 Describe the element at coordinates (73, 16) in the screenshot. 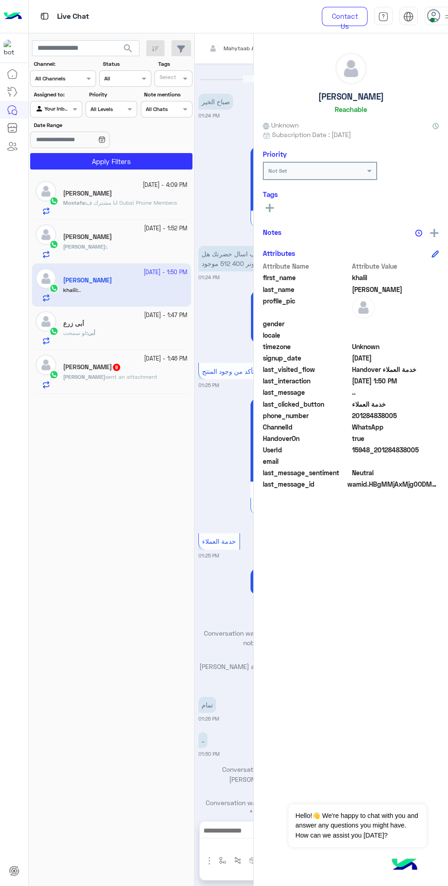

I see `p: Live Chat` at that location.